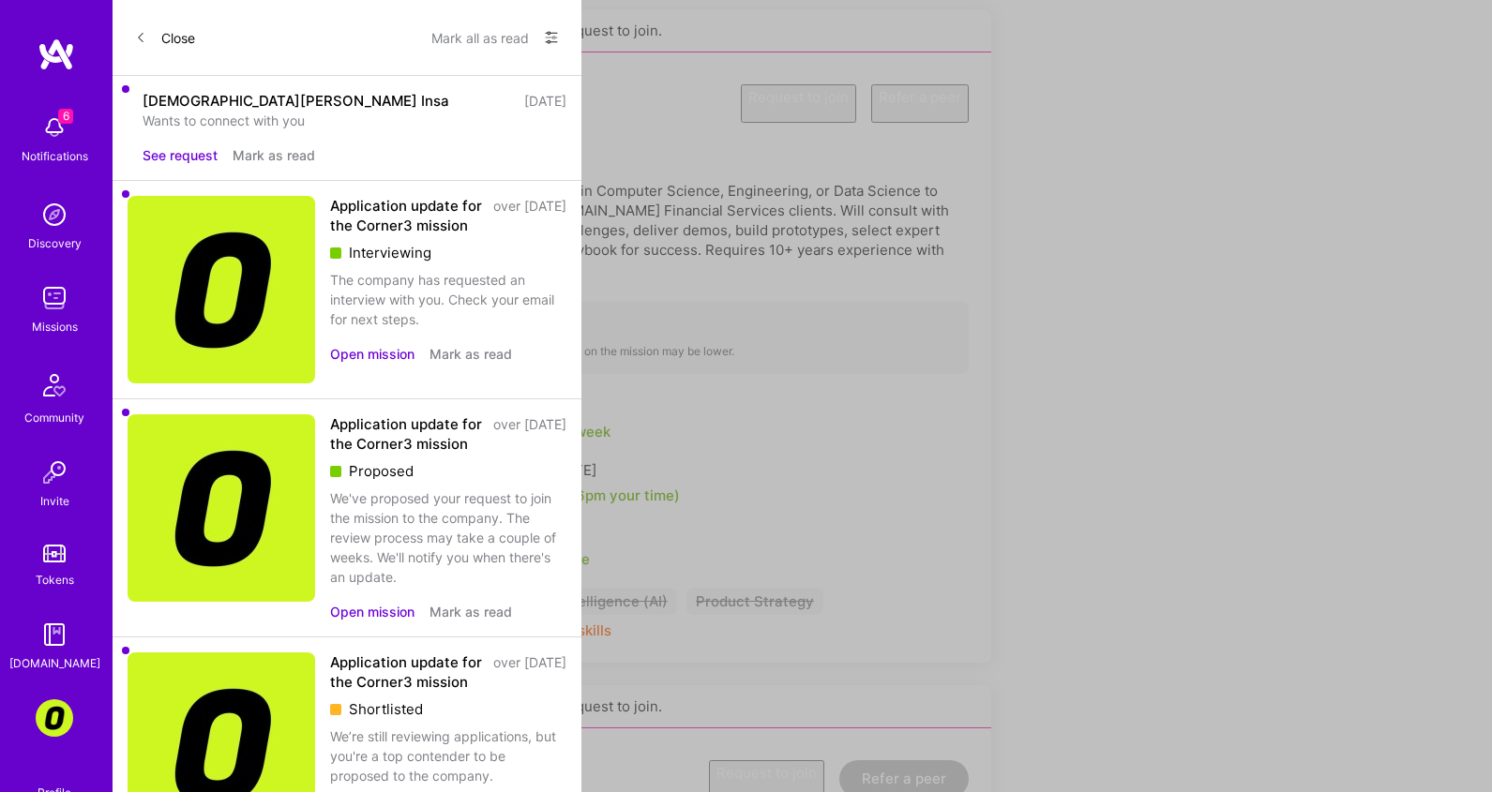 This screenshot has width=1492, height=792. What do you see at coordinates (54, 718) in the screenshot?
I see `img: Corner3: Building an AI User Researcher` at bounding box center [54, 718].